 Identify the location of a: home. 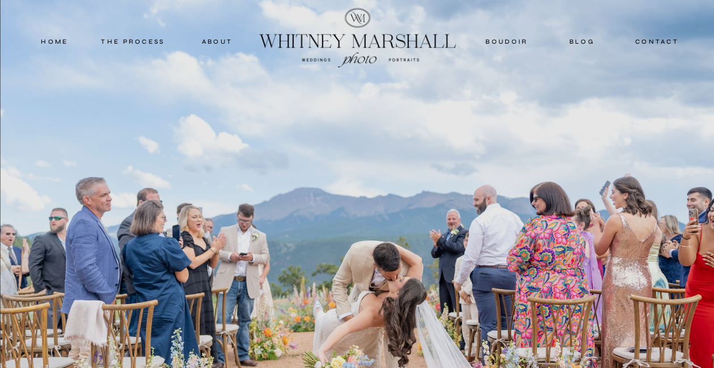
(55, 41).